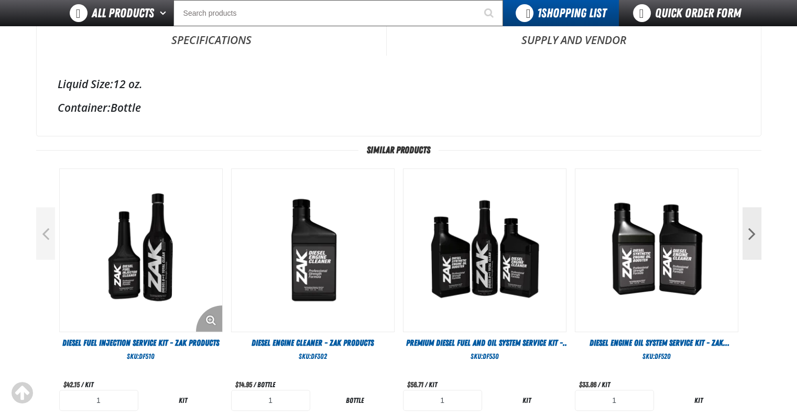 Image resolution: width=797 pixels, height=415 pixels. Describe the element at coordinates (574, 40) in the screenshot. I see `a: Supply and Vendor` at that location.